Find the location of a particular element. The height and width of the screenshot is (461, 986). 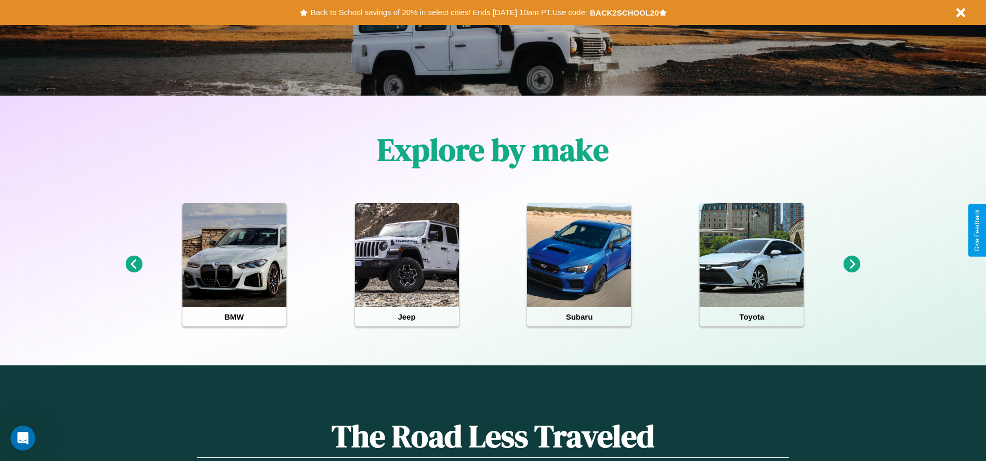

b: BACK2SCHOOL20 is located at coordinates (624, 12).